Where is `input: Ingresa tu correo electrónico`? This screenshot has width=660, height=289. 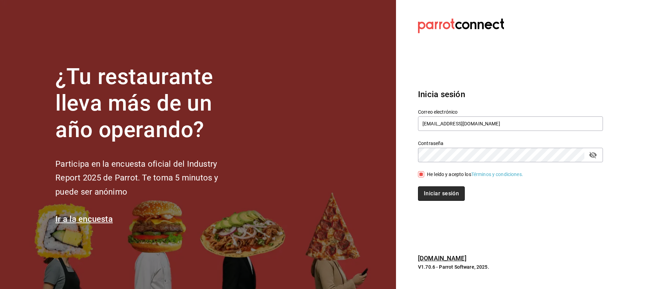
input: Ingresa tu correo electrónico is located at coordinates (511, 123).